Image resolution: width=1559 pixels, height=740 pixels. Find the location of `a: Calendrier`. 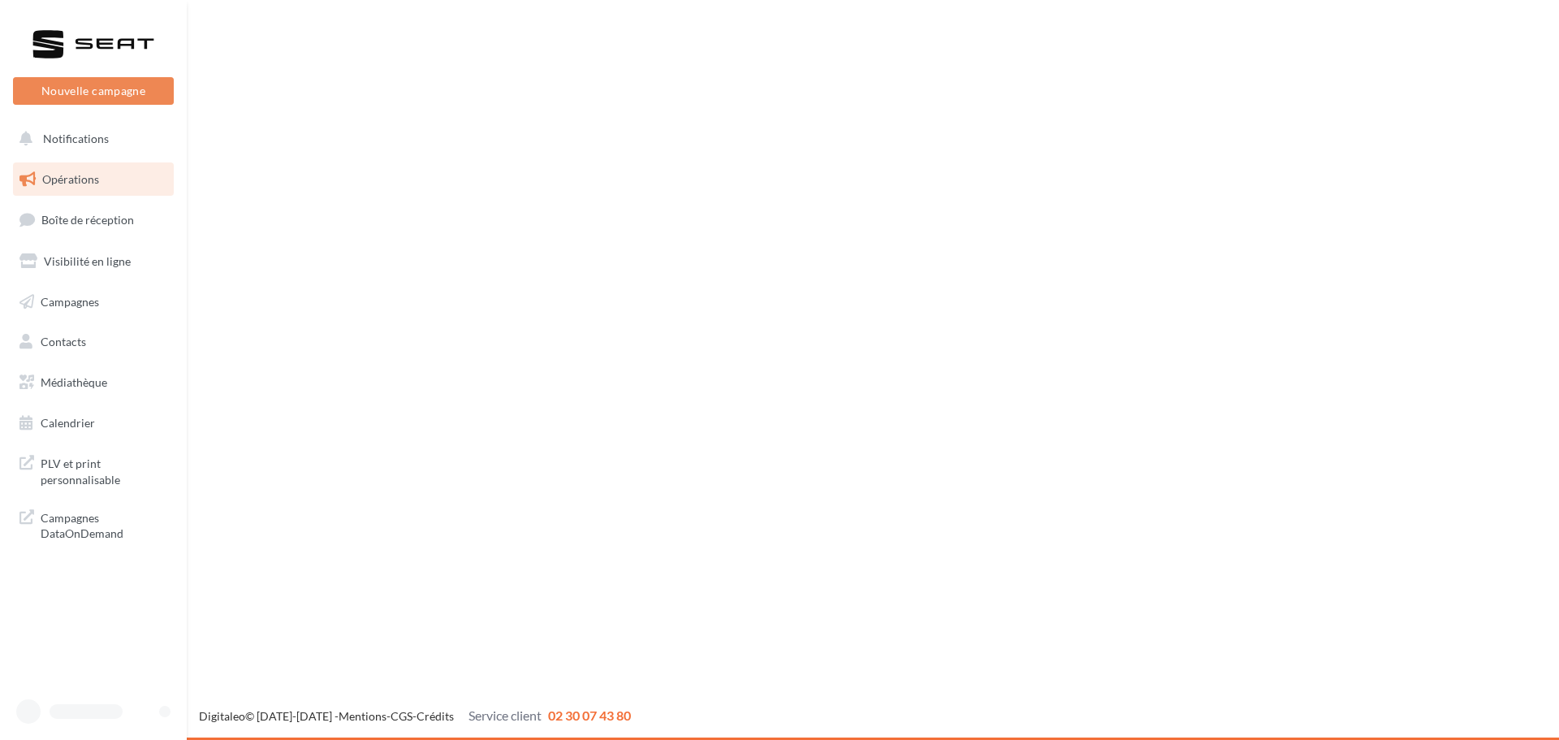

a: Calendrier is located at coordinates (93, 423).